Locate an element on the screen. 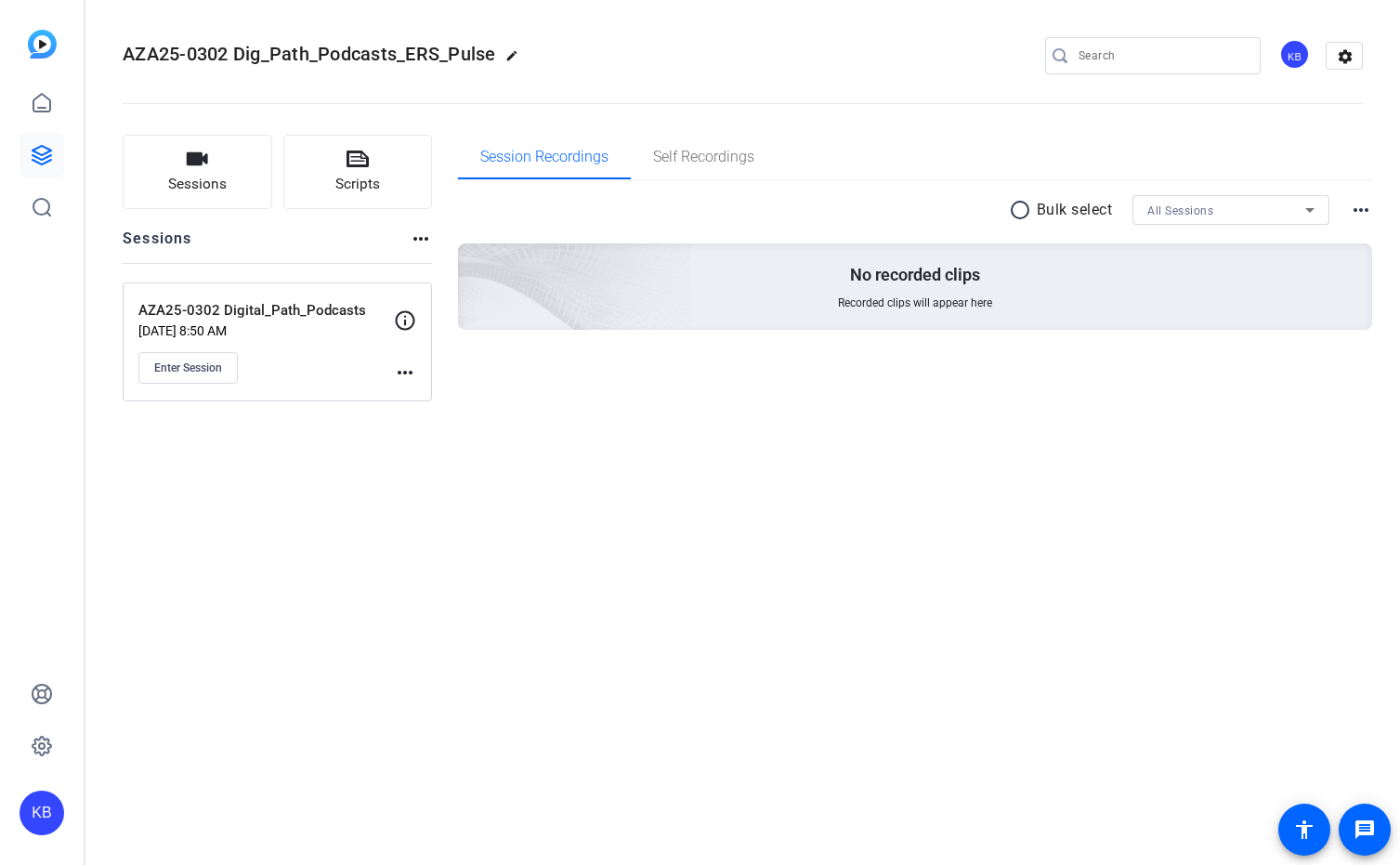 The image size is (1400, 865). h2: Sessions is located at coordinates (157, 245).